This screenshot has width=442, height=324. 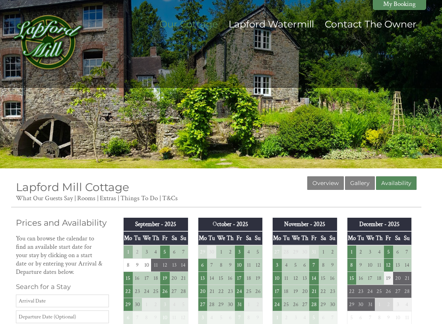 What do you see at coordinates (388, 265) in the screenshot?
I see `td: 12` at bounding box center [388, 265].